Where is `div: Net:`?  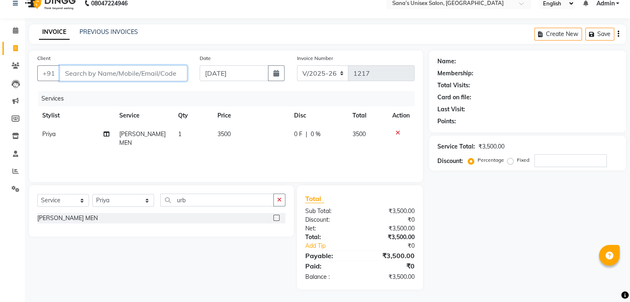 div: Net: is located at coordinates (329, 229).